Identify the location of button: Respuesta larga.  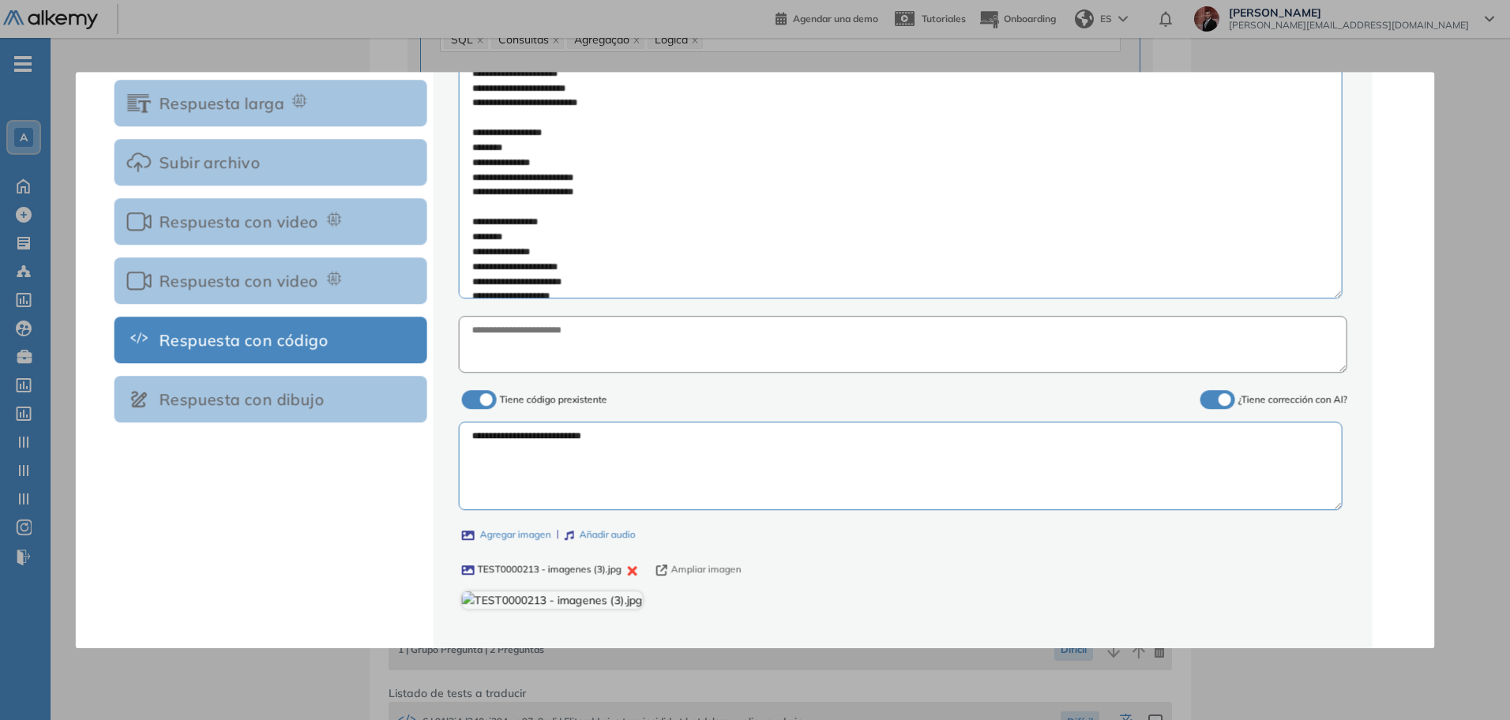
(271, 103).